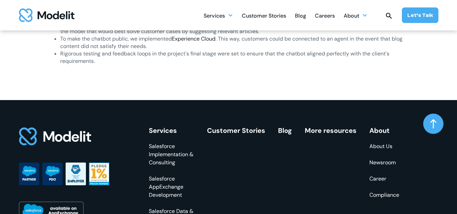  I want to click on li: To make the chatbot public, we implemented . This way, customers could be connected to an agent i..., so click(232, 43).